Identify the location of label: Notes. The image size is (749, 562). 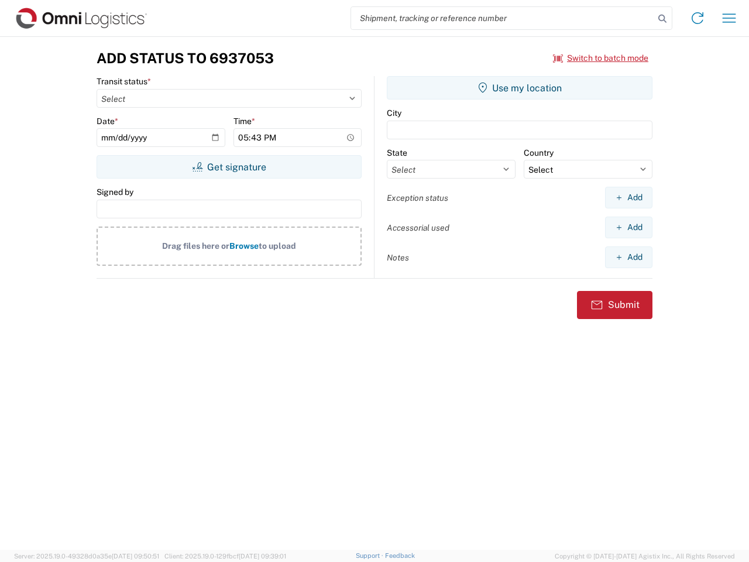
(398, 257).